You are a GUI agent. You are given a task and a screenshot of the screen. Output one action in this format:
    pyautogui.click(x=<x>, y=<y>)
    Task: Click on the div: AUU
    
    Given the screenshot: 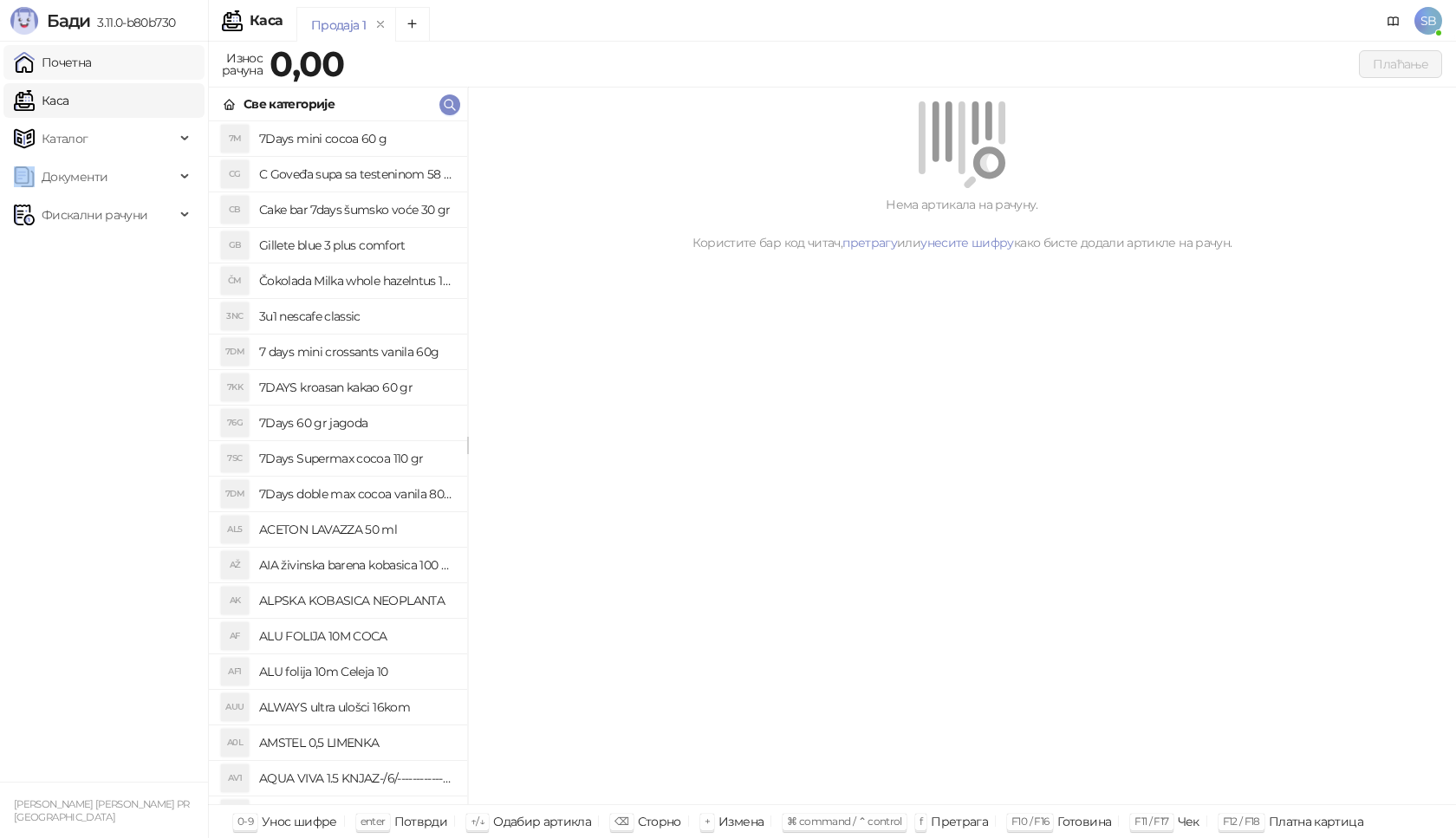 What is the action you would take?
    pyautogui.click(x=235, y=707)
    